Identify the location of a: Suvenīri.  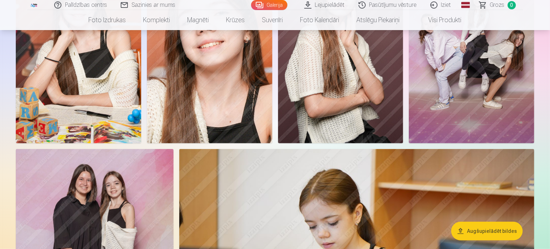
(272, 20).